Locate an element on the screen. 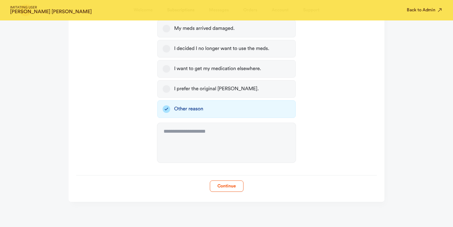  button: I want to get my medication elsewhere. is located at coordinates (166, 69).